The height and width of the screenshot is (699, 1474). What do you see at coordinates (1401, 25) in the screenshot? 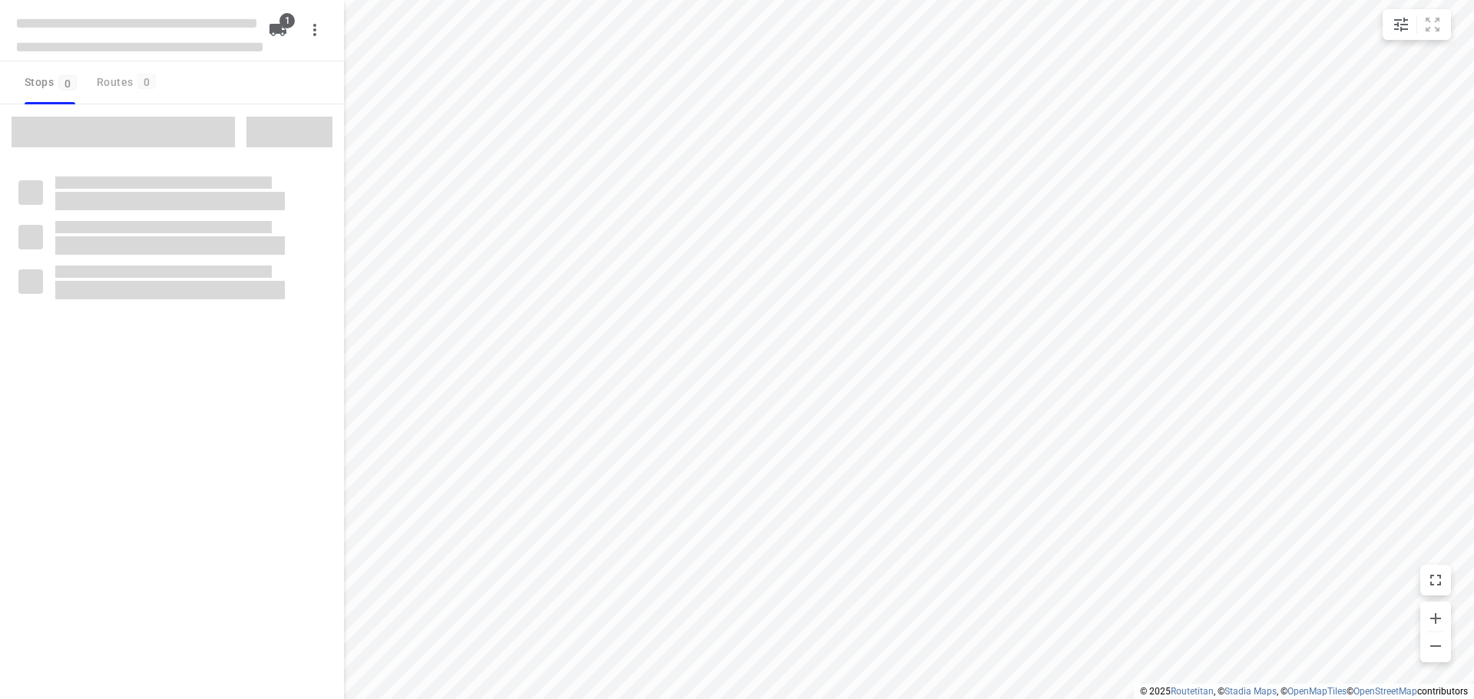
I see `button: Map settings` at bounding box center [1401, 25].